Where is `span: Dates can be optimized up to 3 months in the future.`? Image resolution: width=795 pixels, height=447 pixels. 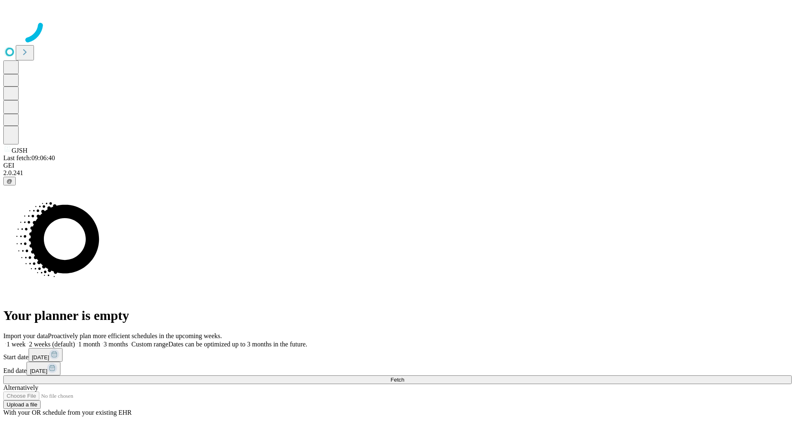
span: Dates can be optimized up to 3 months in the future. is located at coordinates (238, 344).